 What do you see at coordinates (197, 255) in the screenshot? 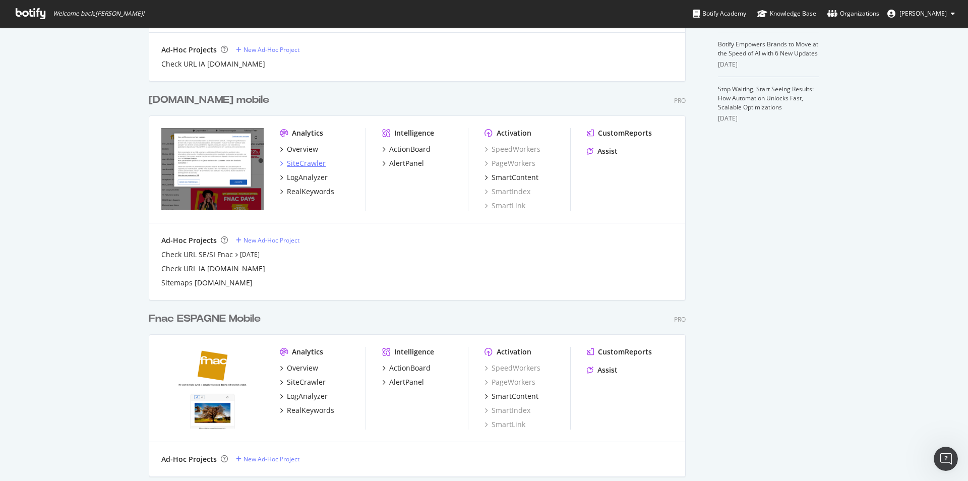
I see `div: Check URL SE/SI Fnac` at bounding box center [197, 255].